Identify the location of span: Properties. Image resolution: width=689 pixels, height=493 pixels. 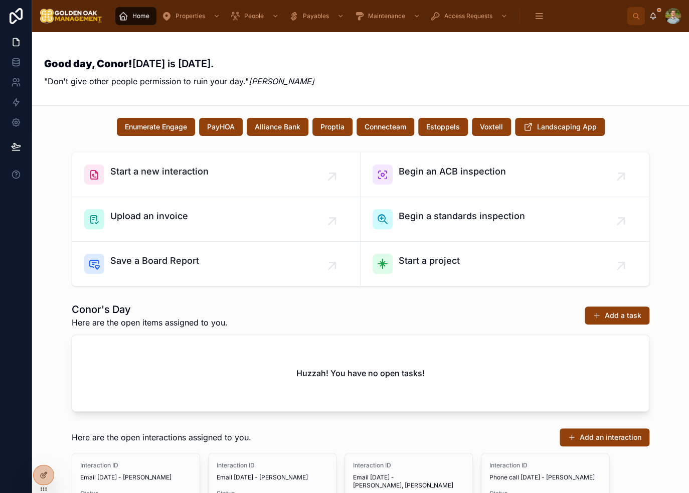
(190, 16).